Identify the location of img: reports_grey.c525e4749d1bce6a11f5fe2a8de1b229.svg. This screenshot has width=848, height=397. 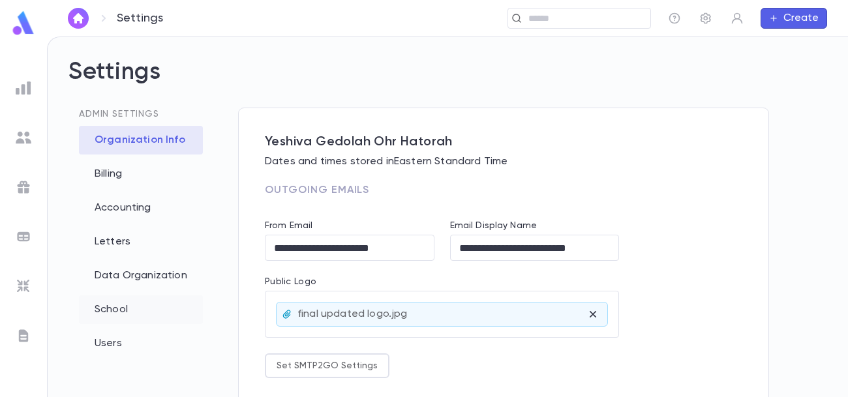
(23, 88).